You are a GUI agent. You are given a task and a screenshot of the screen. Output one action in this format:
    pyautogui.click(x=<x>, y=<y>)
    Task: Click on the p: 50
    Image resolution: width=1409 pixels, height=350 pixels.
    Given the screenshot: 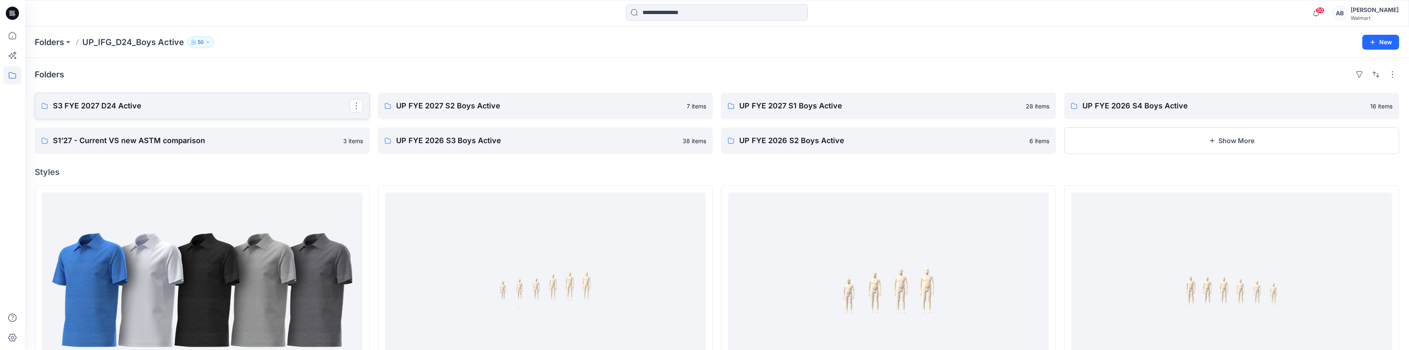 What is the action you would take?
    pyautogui.click(x=201, y=42)
    